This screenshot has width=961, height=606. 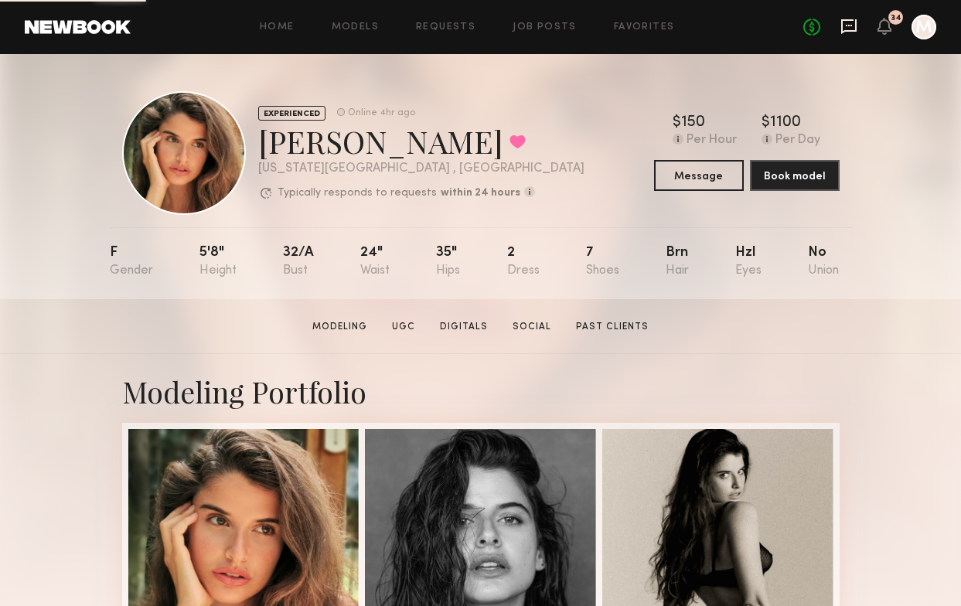 I want to click on div: 5'8", so click(x=218, y=261).